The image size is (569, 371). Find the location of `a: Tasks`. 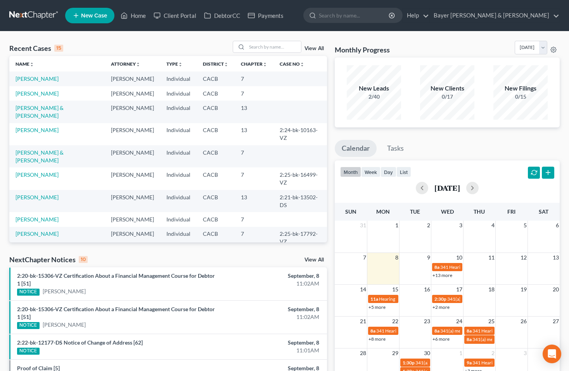

a: Tasks is located at coordinates (396, 148).